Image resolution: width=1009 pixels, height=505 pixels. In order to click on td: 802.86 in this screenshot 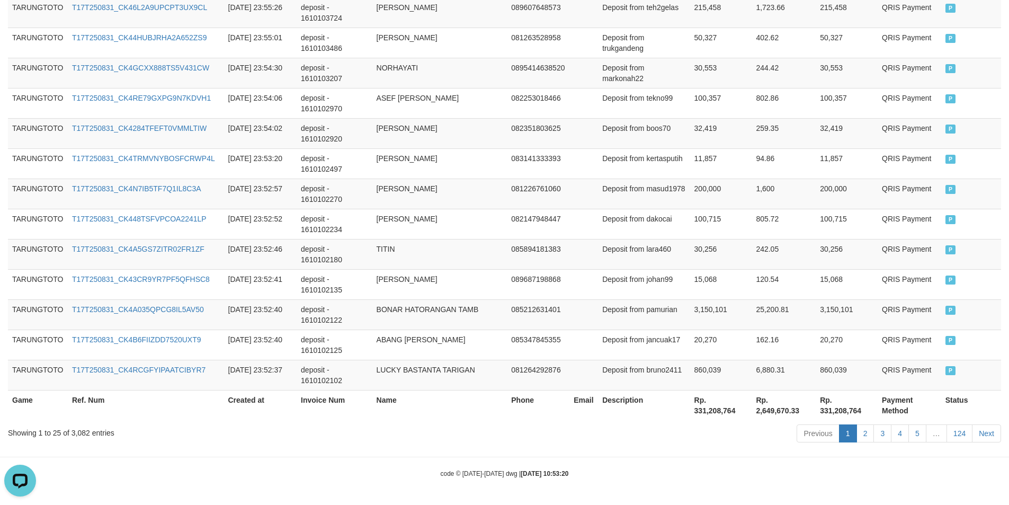, I will do `click(784, 103)`.